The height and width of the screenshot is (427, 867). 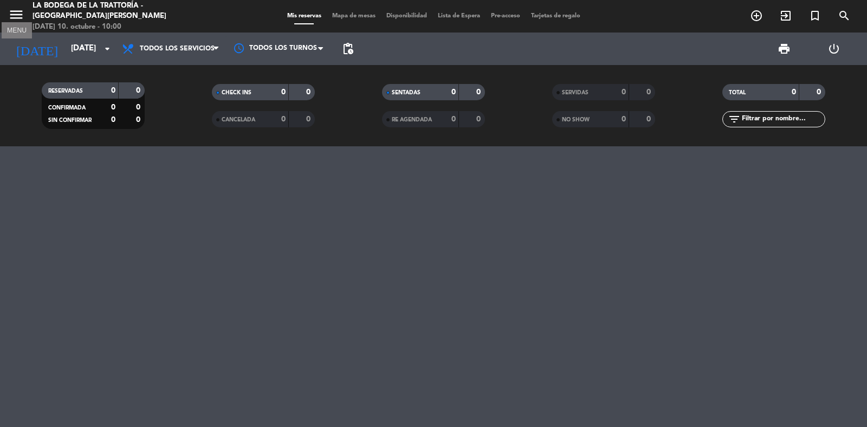 I want to click on span: pending_actions, so click(x=348, y=49).